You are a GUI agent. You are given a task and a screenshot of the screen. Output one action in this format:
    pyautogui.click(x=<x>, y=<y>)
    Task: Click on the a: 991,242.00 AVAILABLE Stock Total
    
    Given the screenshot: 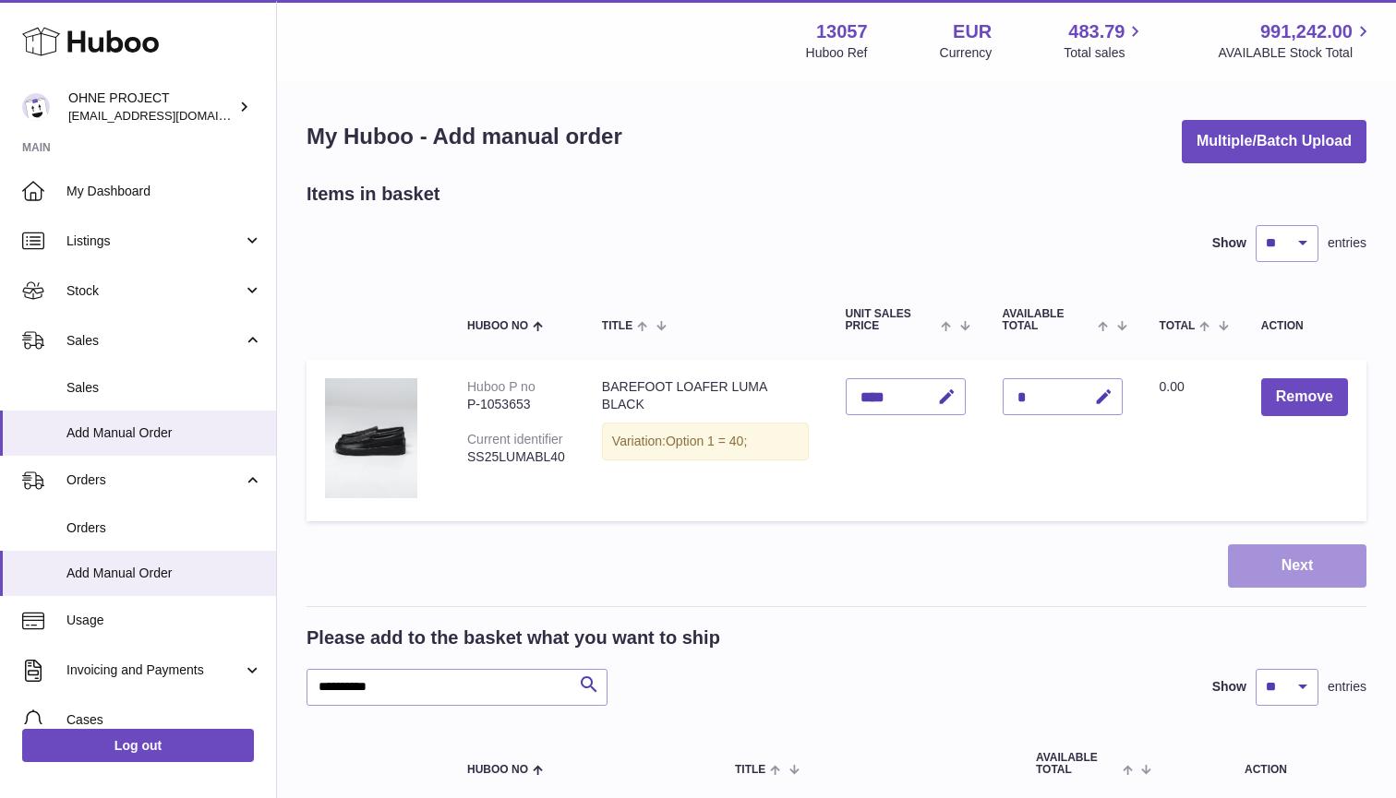 What is the action you would take?
    pyautogui.click(x=1295, y=41)
    